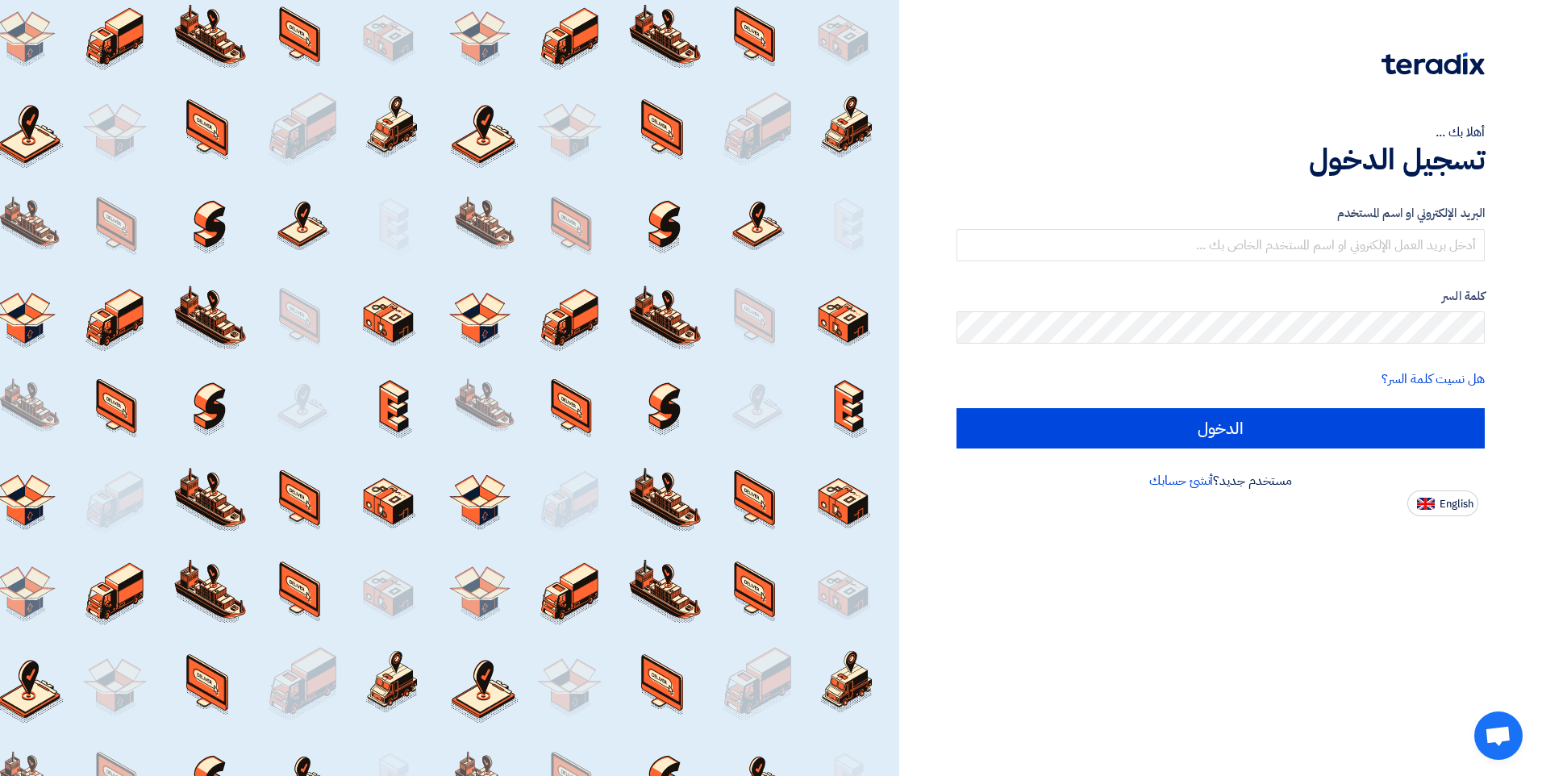  What do you see at coordinates (1220, 160) in the screenshot?
I see `h1: تسجيل الدخول` at bounding box center [1220, 160].